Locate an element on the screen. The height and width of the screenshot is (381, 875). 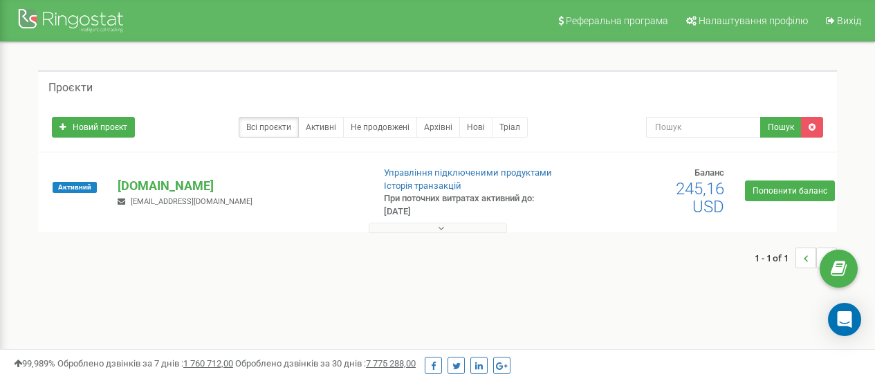
span: Оброблено дзвінків за 7 днів : is located at coordinates (145, 363).